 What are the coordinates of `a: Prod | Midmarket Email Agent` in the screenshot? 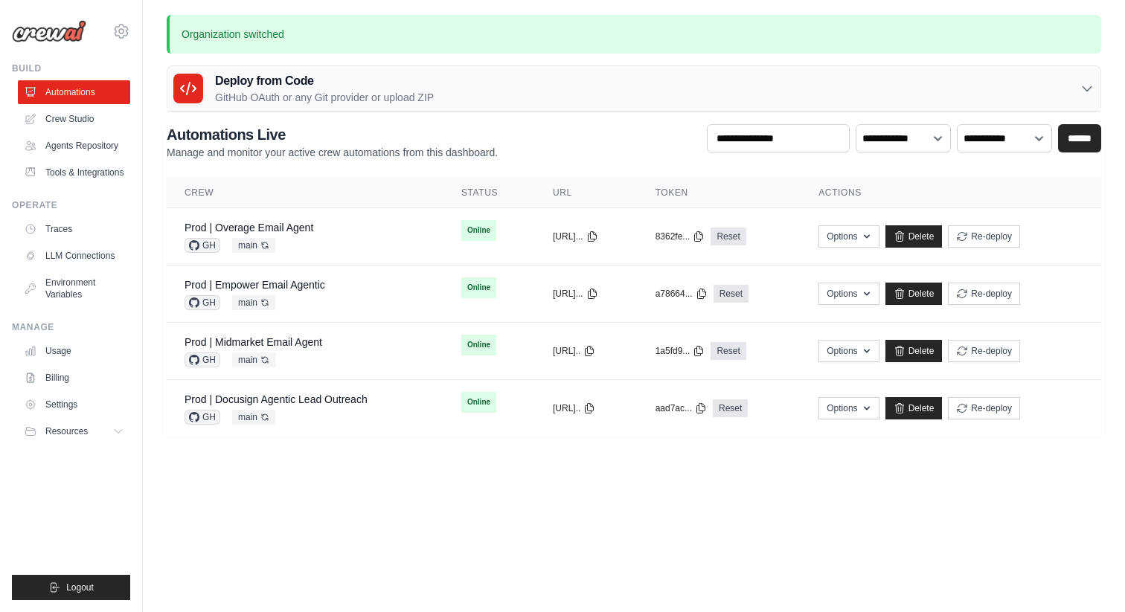 It's located at (253, 342).